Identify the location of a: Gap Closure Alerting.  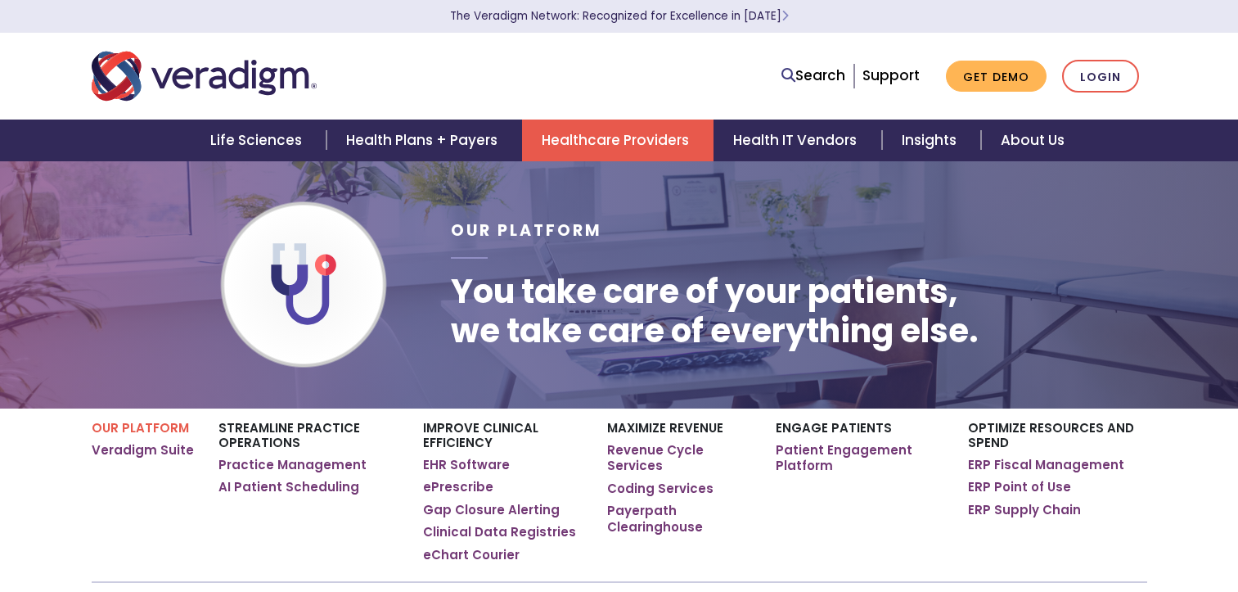
(491, 510).